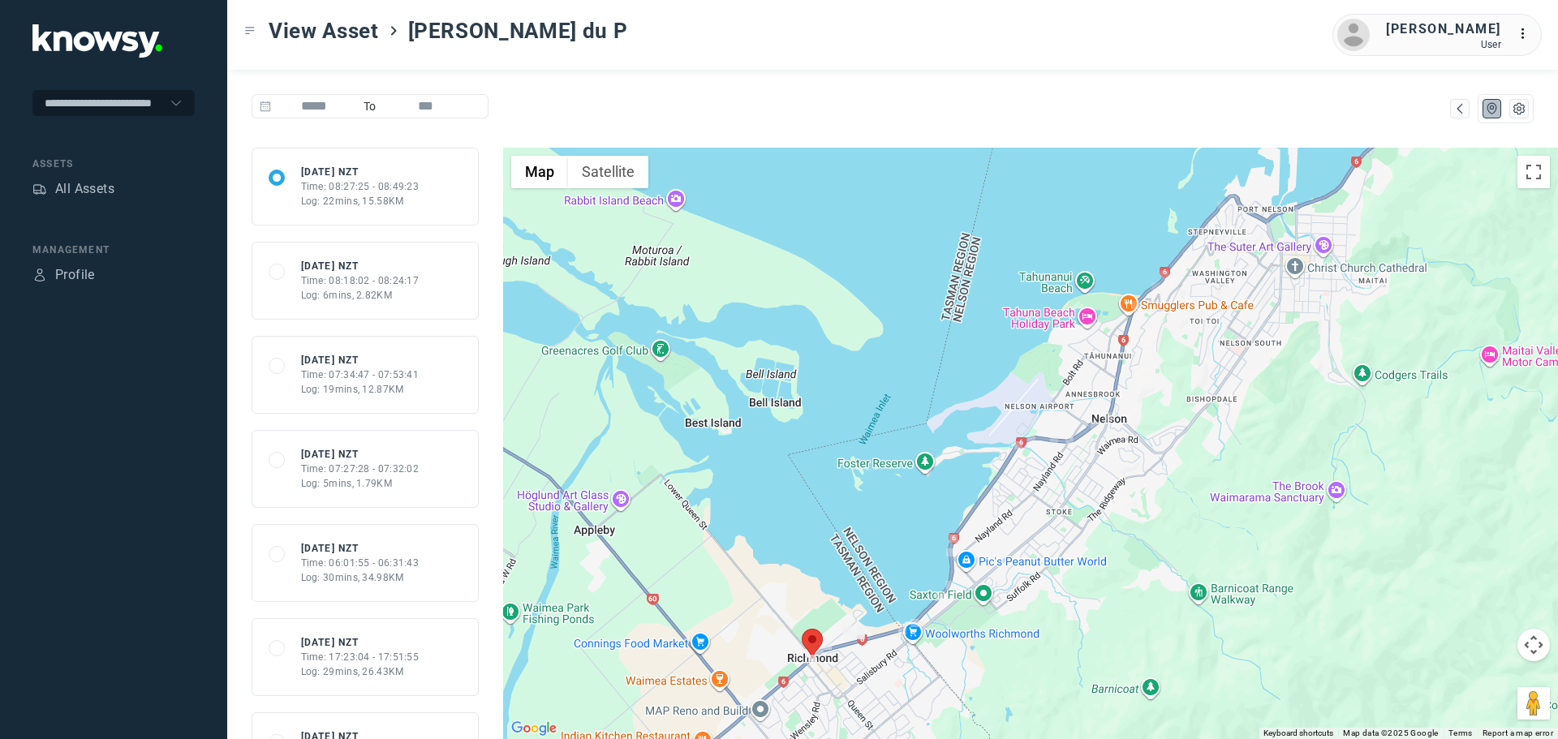  What do you see at coordinates (1390, 733) in the screenshot?
I see `span: Map data ©2025 Google` at bounding box center [1390, 733].